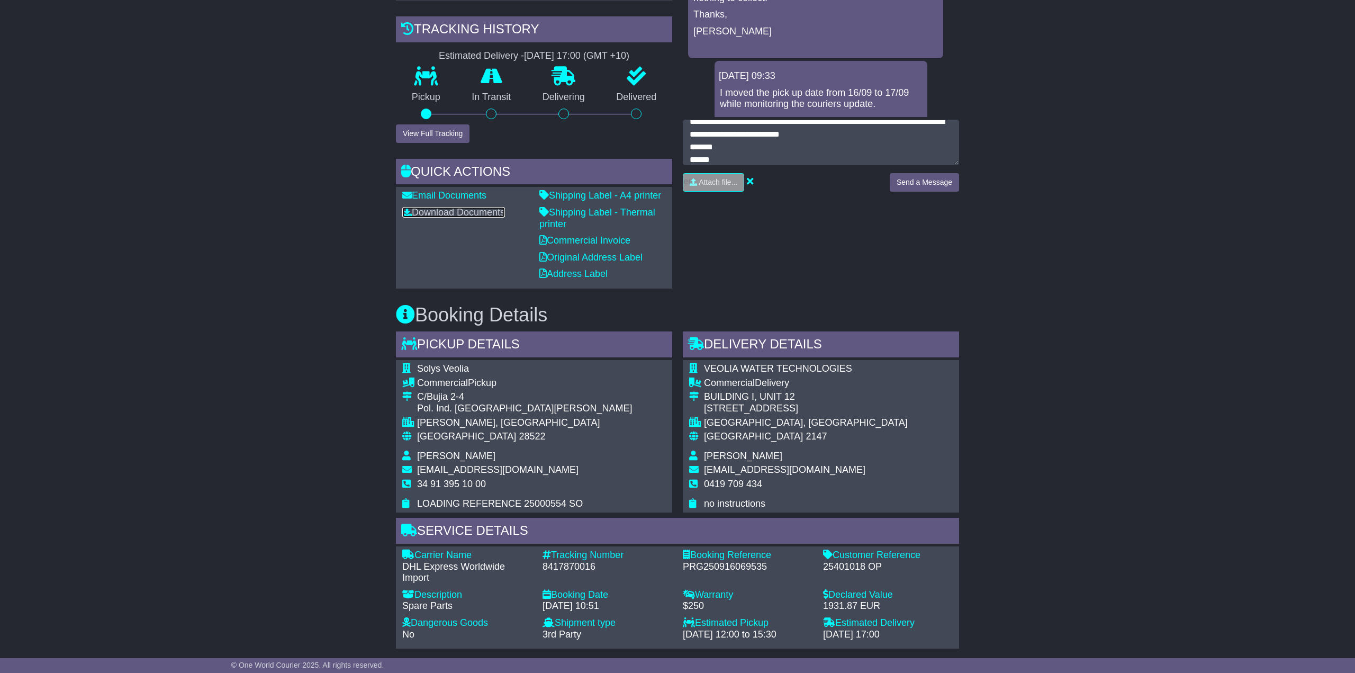 The width and height of the screenshot is (1355, 673). What do you see at coordinates (888, 606) in the screenshot?
I see `div: 1931.87 EUR` at bounding box center [888, 606].